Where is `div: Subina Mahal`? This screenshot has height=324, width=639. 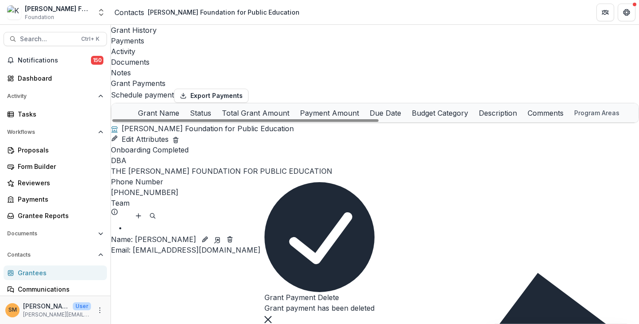 div: Subina Mahal is located at coordinates (12, 310).